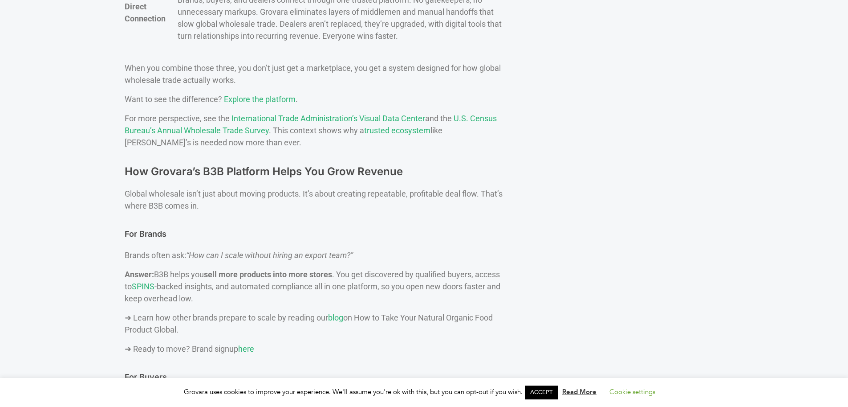 Image resolution: width=848 pixels, height=407 pixels. Describe the element at coordinates (260, 99) in the screenshot. I see `span: Explore the platform` at that location.